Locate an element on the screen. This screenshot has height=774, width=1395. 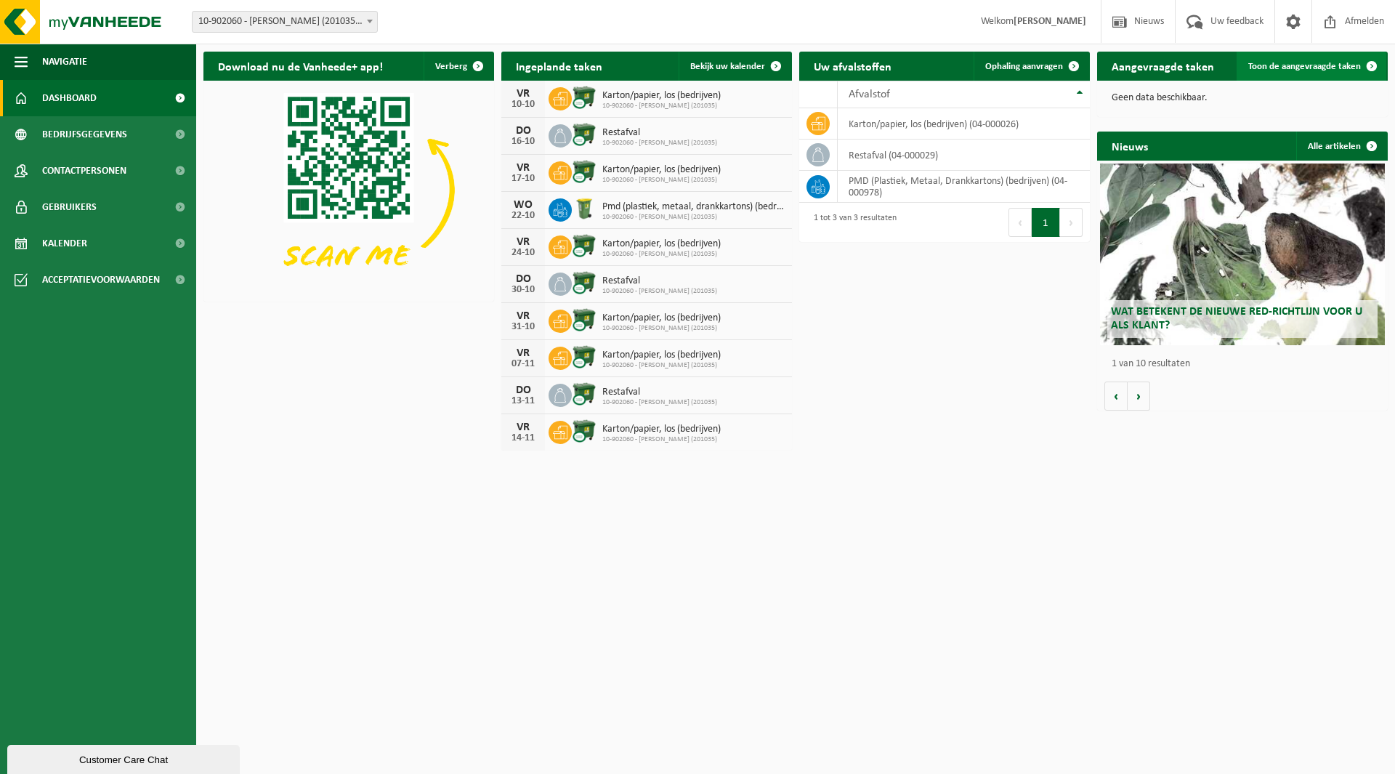
div: Customer Care Chat is located at coordinates (116, 17).